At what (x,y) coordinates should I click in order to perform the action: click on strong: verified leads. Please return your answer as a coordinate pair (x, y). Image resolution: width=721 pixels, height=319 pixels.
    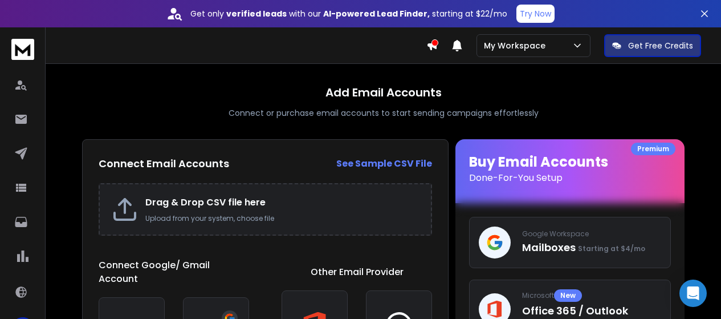
    Looking at the image, I should click on (256, 14).